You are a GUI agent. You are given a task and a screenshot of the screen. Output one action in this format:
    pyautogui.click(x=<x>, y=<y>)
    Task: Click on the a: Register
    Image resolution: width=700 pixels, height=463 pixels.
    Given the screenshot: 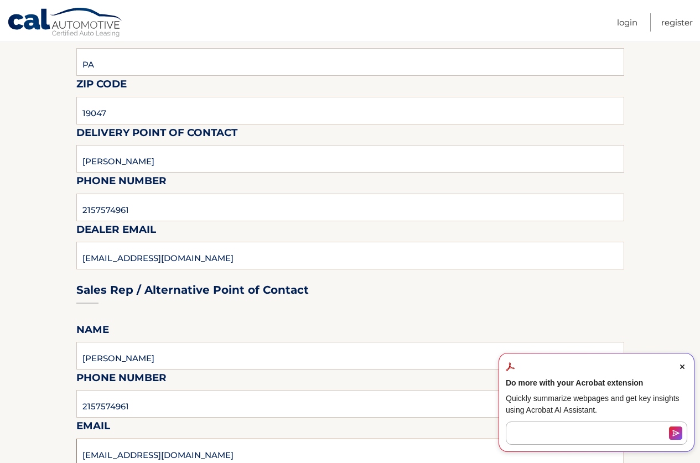 What is the action you would take?
    pyautogui.click(x=677, y=22)
    